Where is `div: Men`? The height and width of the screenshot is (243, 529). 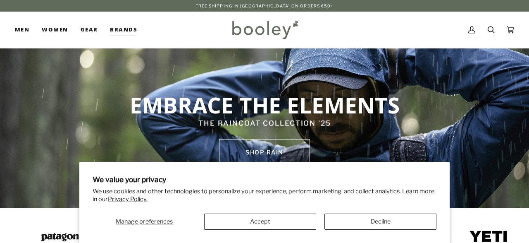 div: Men is located at coordinates (25, 30).